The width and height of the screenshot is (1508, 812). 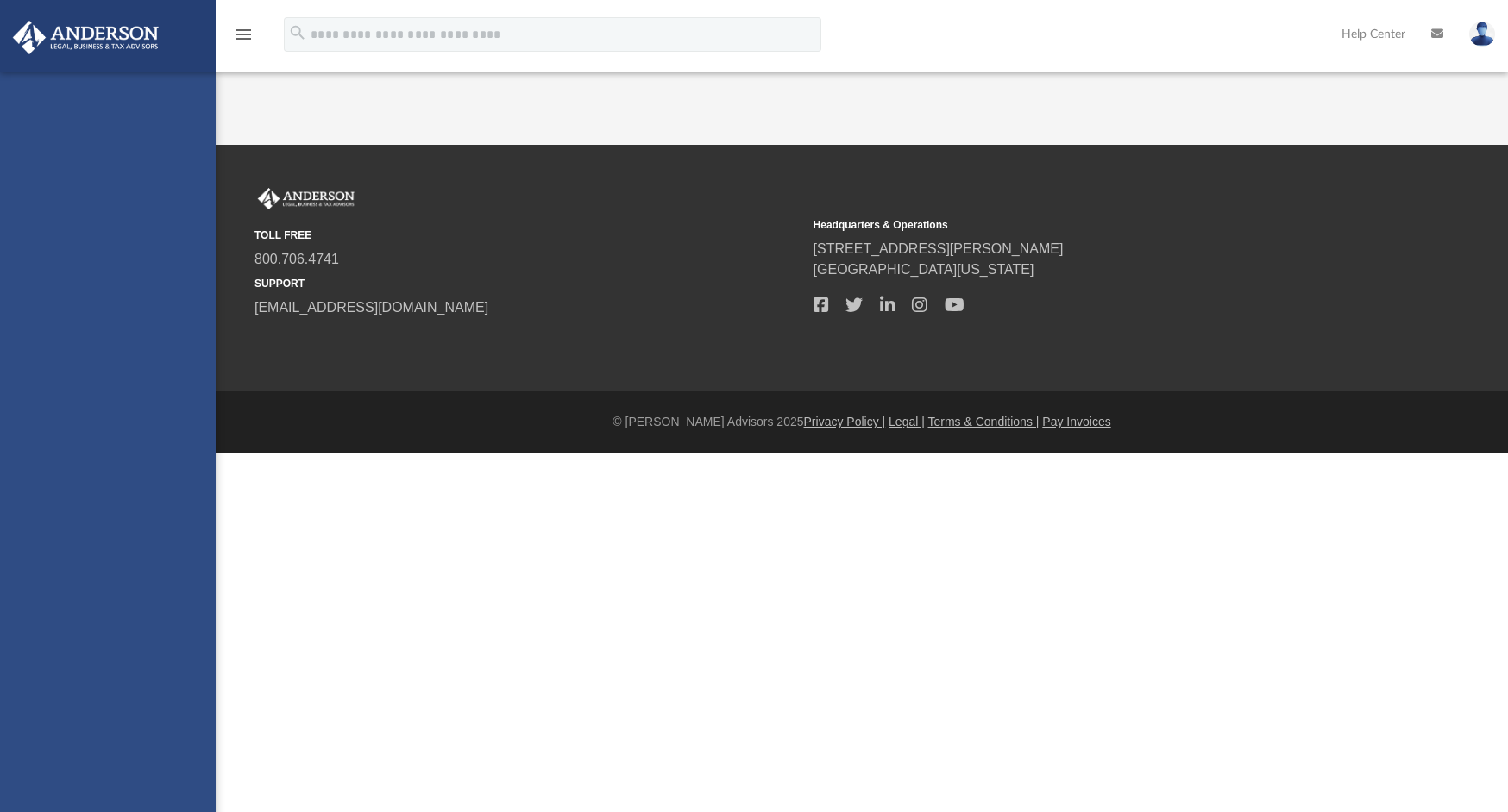 What do you see at coordinates (297, 259) in the screenshot?
I see `a: 800.706.4741` at bounding box center [297, 259].